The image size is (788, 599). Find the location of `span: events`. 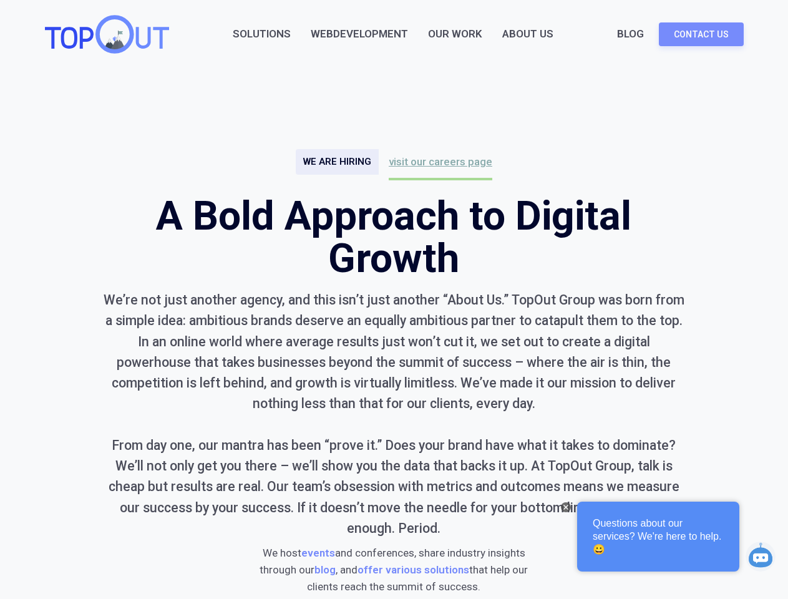

span: events is located at coordinates (318, 553).